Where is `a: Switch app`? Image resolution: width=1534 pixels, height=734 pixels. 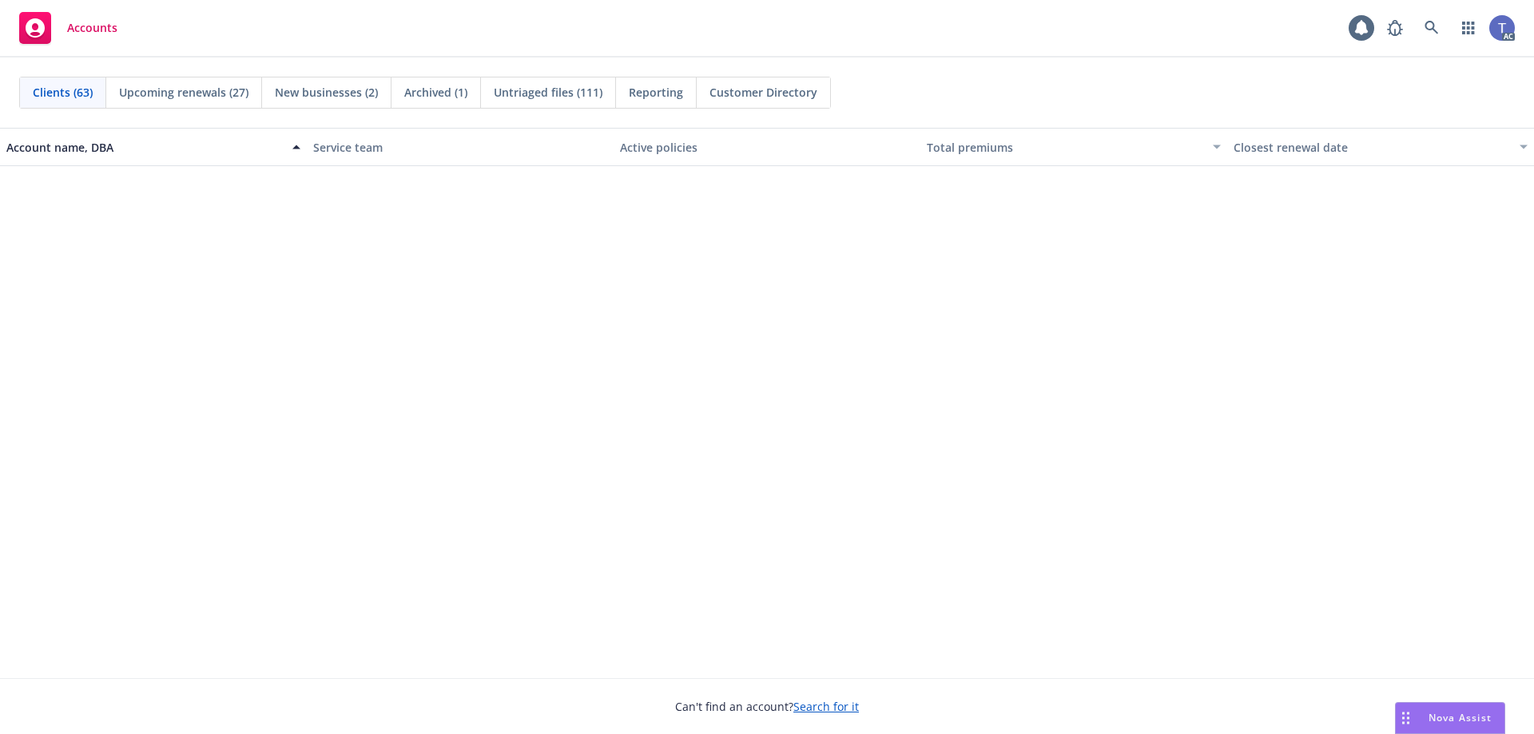 a: Switch app is located at coordinates (1468, 28).